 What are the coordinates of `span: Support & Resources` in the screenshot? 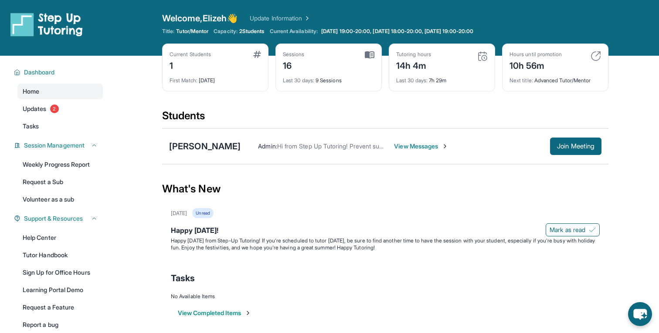 It's located at (53, 219).